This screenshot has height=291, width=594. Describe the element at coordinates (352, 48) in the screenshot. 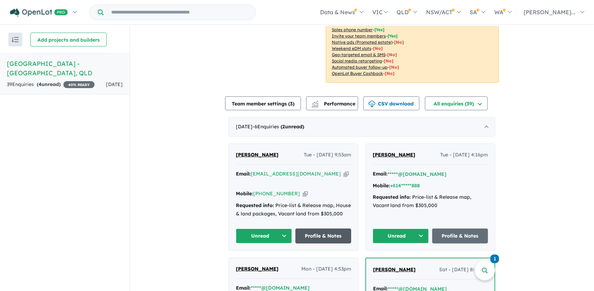

I see `u: Weekend eDM slots` at that location.